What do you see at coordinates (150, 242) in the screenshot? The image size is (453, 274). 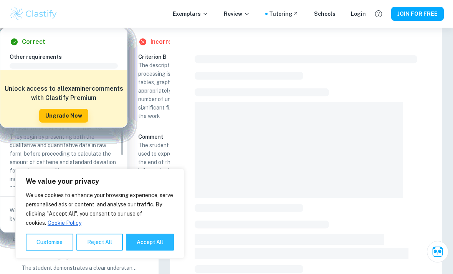 I see `button: Accept All` at bounding box center [150, 242].